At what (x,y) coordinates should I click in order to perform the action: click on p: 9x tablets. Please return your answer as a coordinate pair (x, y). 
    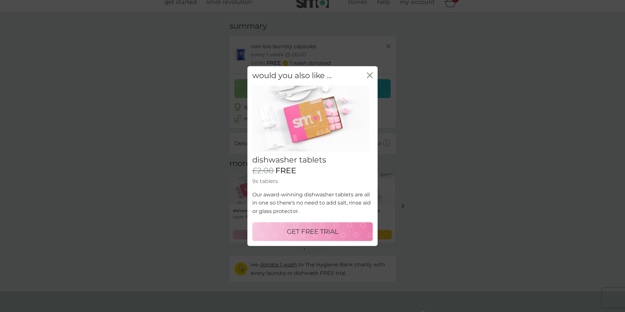
    Looking at the image, I should click on (312, 181).